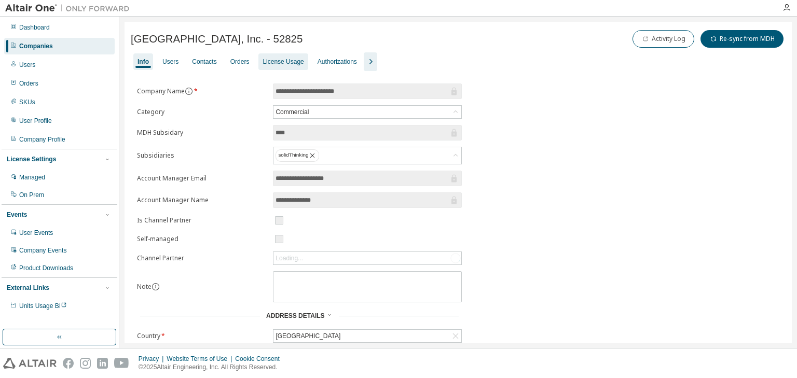  What do you see at coordinates (201, 359) in the screenshot?
I see `div: Website Terms of Use` at bounding box center [201, 359].